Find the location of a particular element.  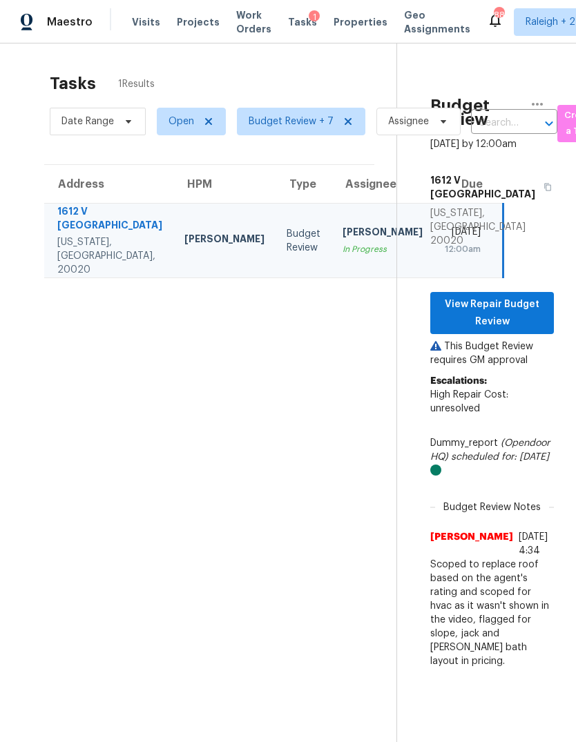

div: 1 is located at coordinates (314, 17).